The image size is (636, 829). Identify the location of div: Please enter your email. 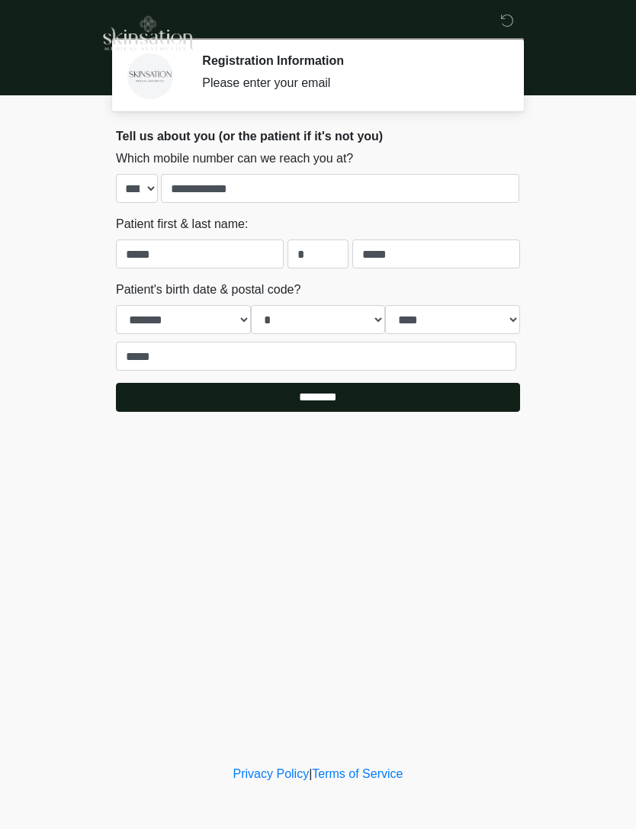
(349, 83).